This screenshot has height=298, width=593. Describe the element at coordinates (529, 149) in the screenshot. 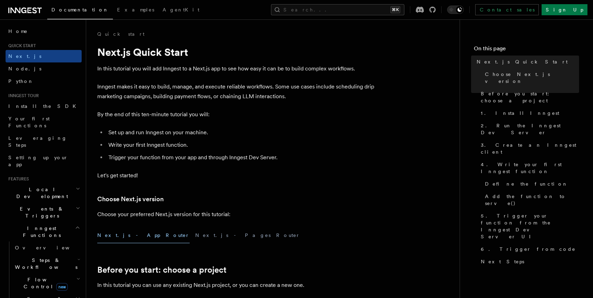

I see `span: 3. Create an Inngest client` at that location.